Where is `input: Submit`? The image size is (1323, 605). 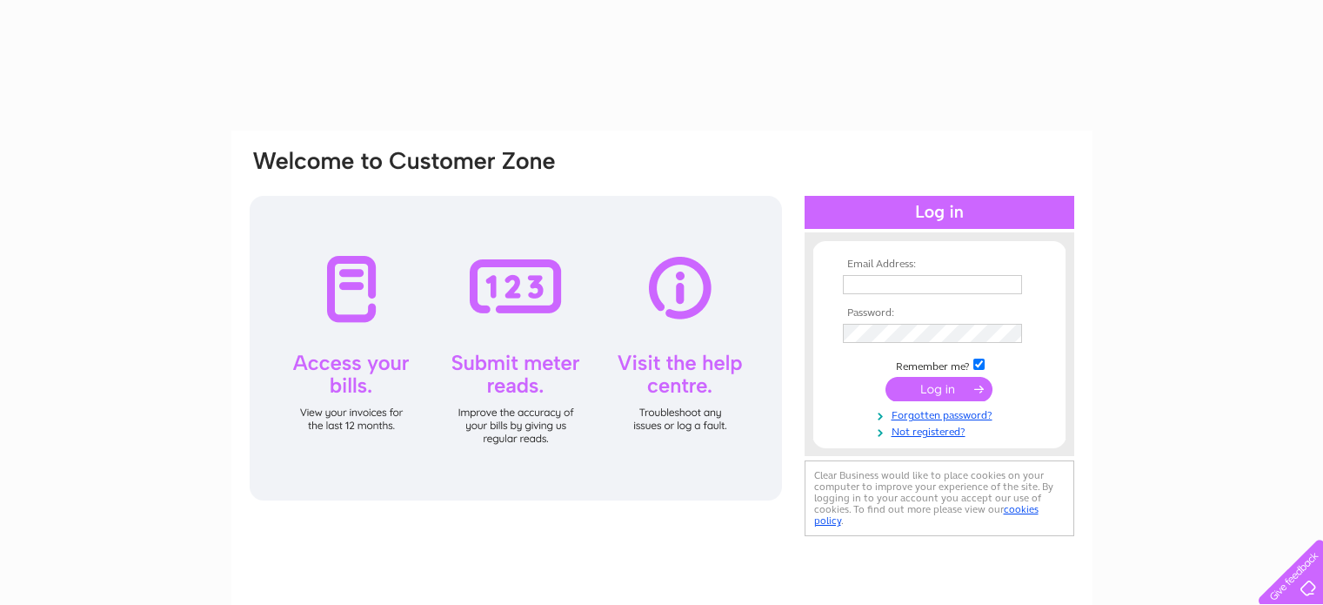 input: Submit is located at coordinates (939, 389).